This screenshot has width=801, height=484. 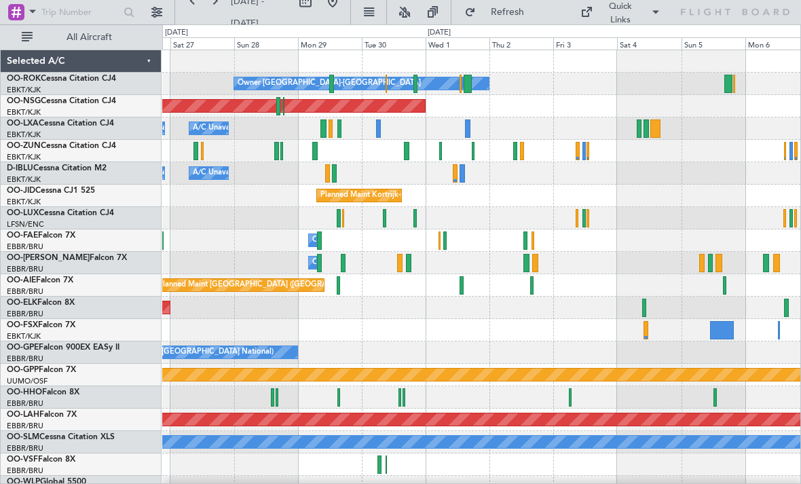 I want to click on a: OO-ELKFalcon 8X, so click(x=41, y=303).